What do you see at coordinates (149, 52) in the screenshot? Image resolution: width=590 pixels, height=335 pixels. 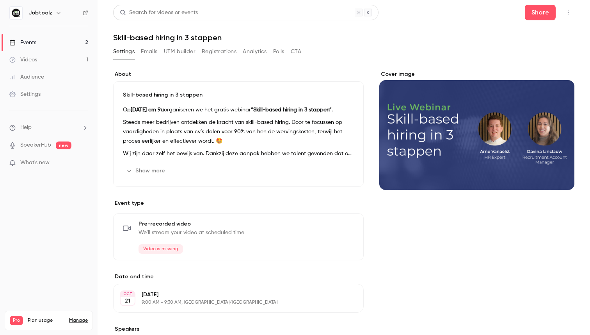 I see `button: Emails` at bounding box center [149, 52].